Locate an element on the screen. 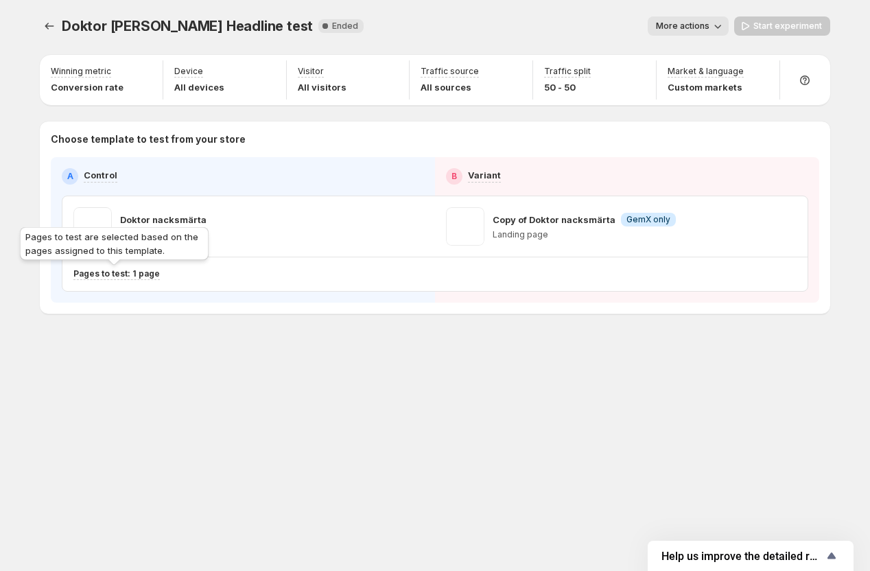 This screenshot has width=870, height=571. span: GemX only is located at coordinates (648, 219).